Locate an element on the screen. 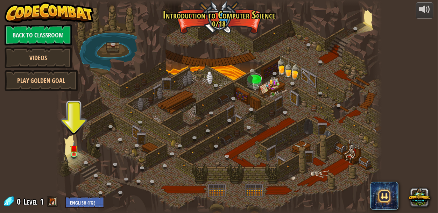 This screenshot has height=213, width=438. a: Videos is located at coordinates (38, 58).